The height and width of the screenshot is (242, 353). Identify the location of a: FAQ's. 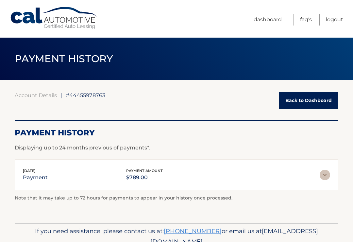
(306, 20).